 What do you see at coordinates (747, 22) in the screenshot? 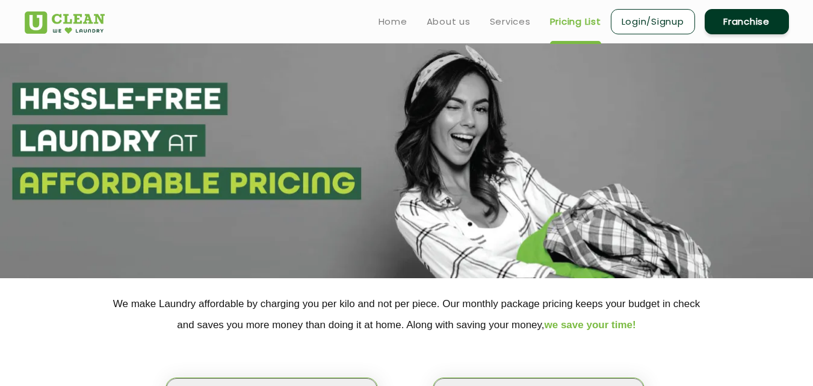
I see `a: Franchise` at bounding box center [747, 22].